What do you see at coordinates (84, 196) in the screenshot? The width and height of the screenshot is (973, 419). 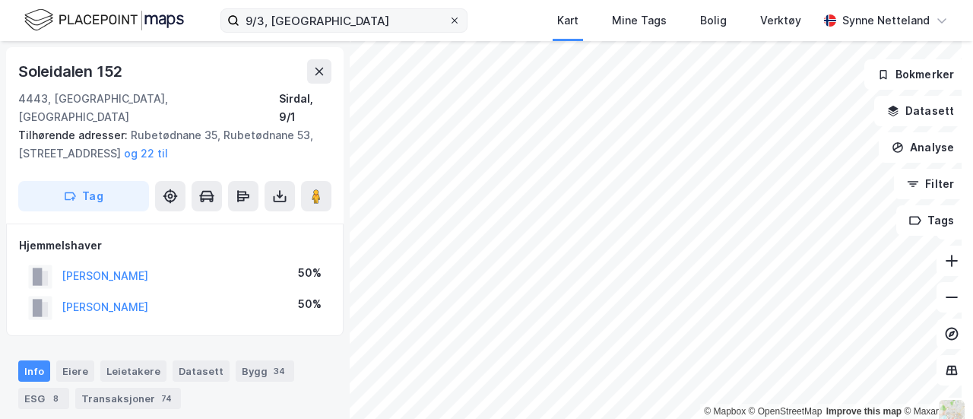 I see `button: Tag` at bounding box center [84, 196].